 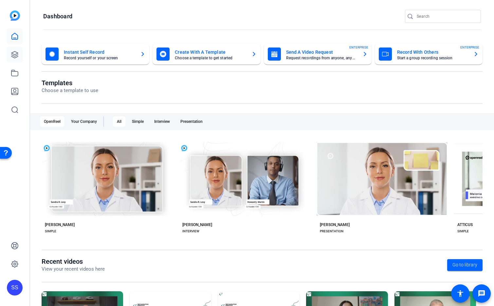 I want to click on mat-card-subtitle: Choose a template to get started, so click(x=210, y=58).